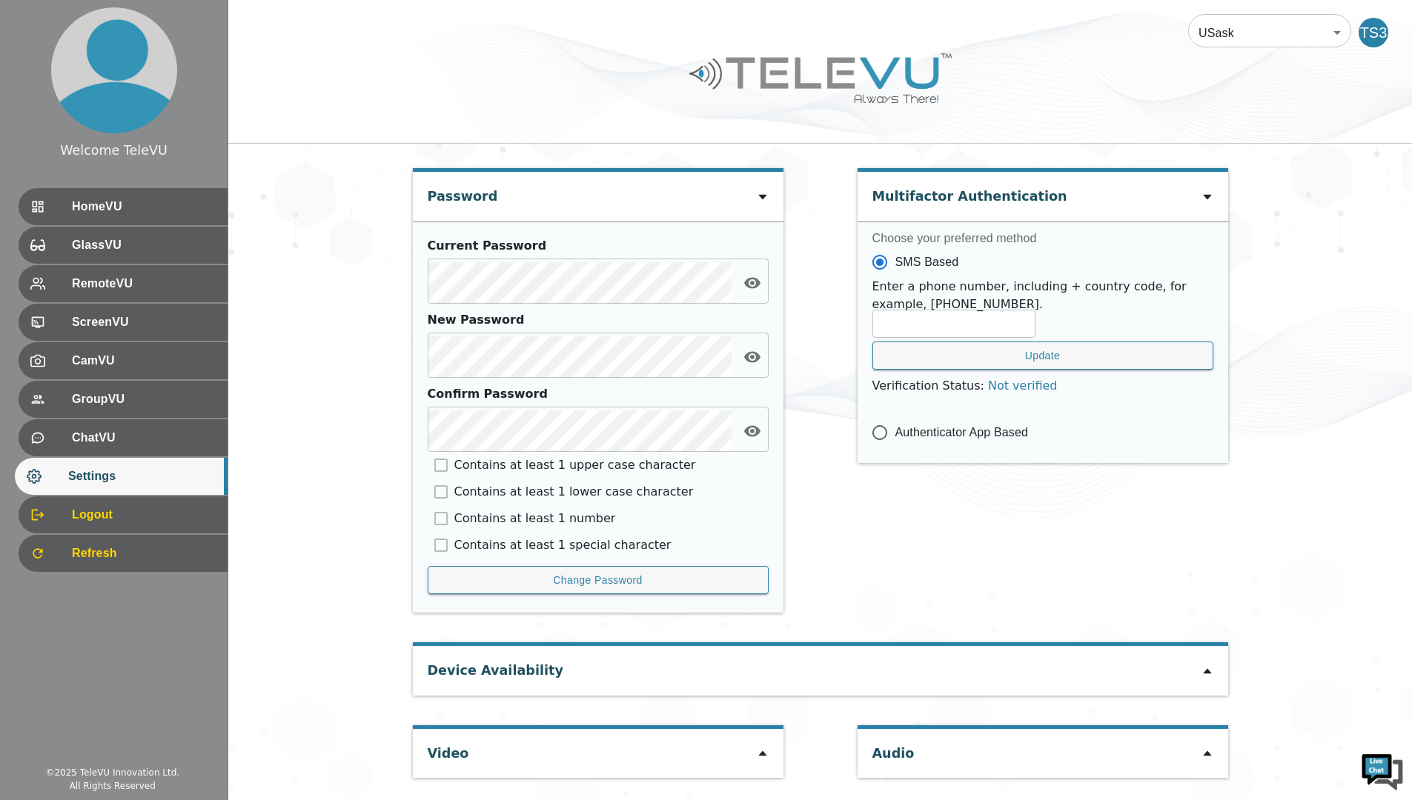  I want to click on div: Confirm Password, so click(594, 394).